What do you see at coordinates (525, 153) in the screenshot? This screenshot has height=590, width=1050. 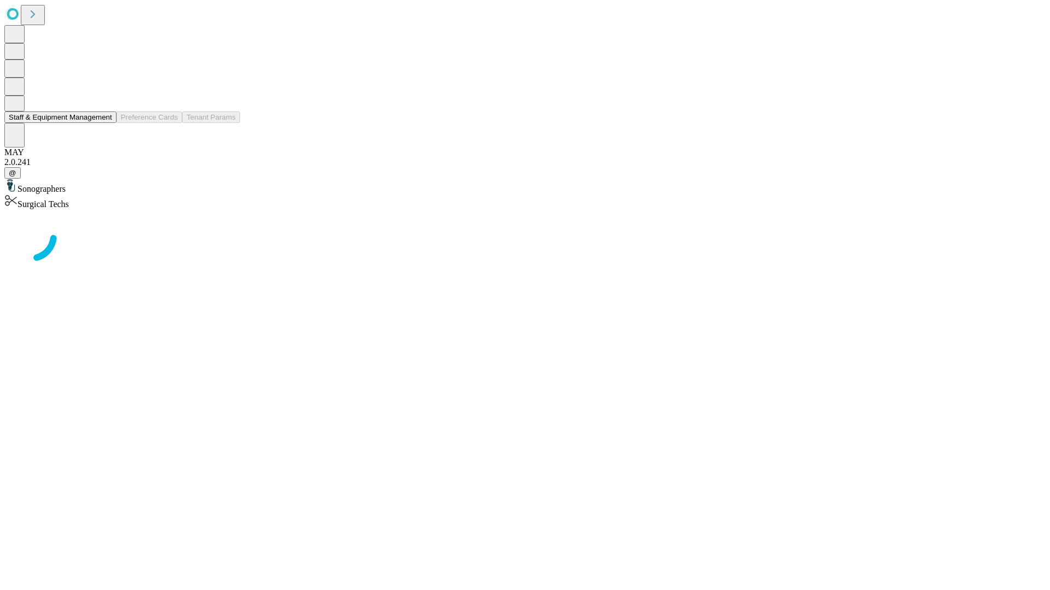 I see `div: MAY` at bounding box center [525, 153].